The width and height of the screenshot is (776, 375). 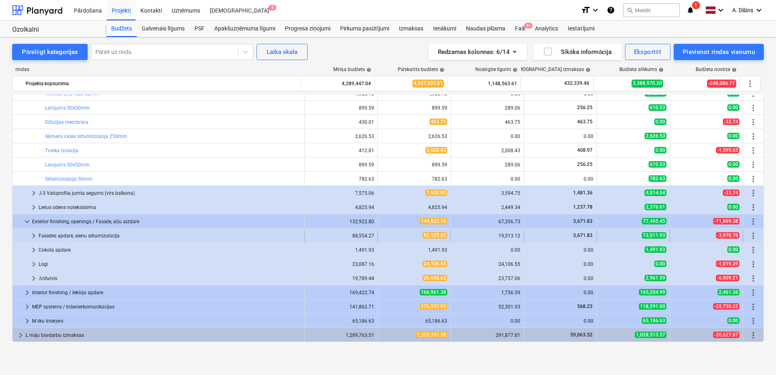 I want to click on div: Naudas plūsma, so click(x=486, y=29).